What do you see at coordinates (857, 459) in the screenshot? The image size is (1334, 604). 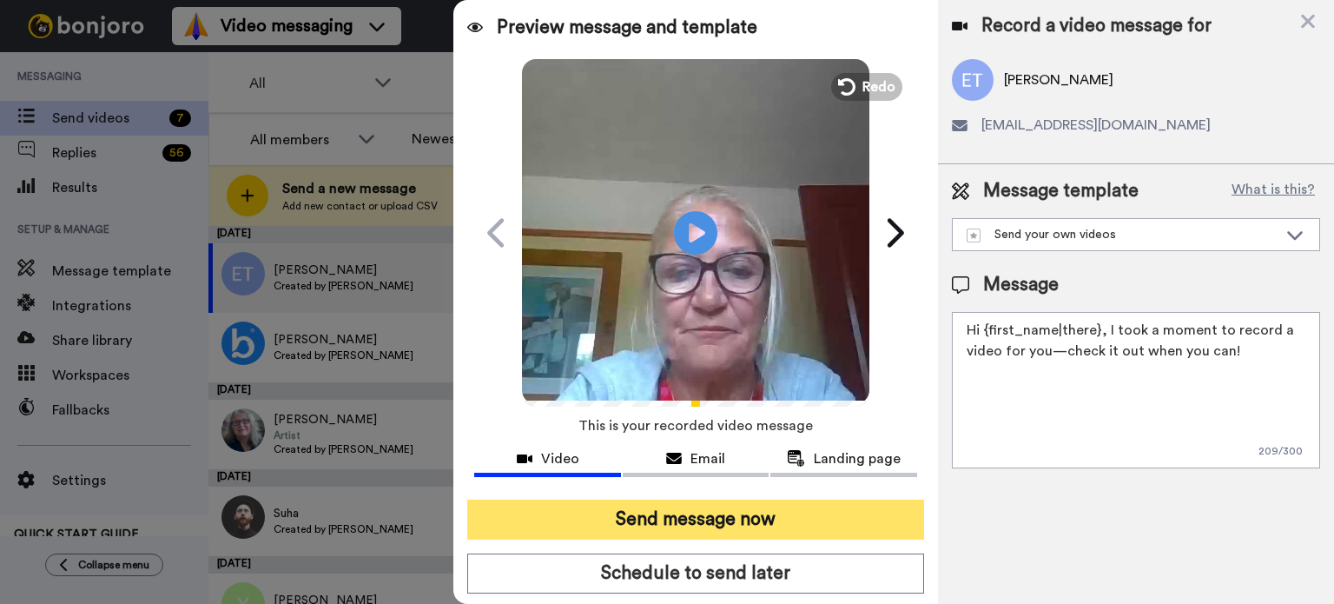 I see `span: Landing page` at bounding box center [857, 459].